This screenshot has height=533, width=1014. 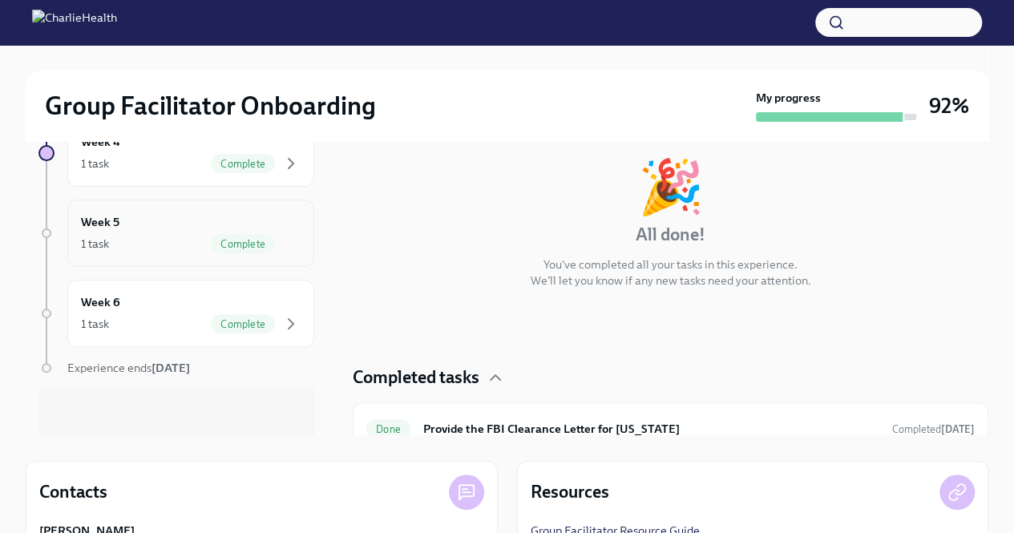 I want to click on span: Experience ends, so click(x=128, y=368).